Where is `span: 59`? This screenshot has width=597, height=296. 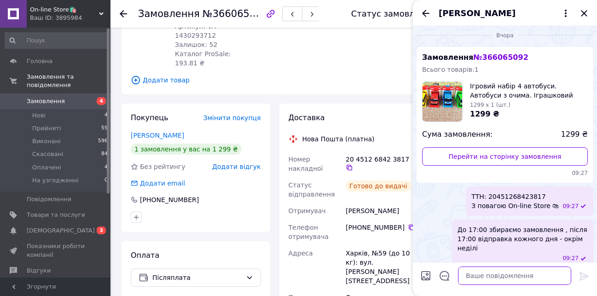
span: 59 is located at coordinates (104, 128).